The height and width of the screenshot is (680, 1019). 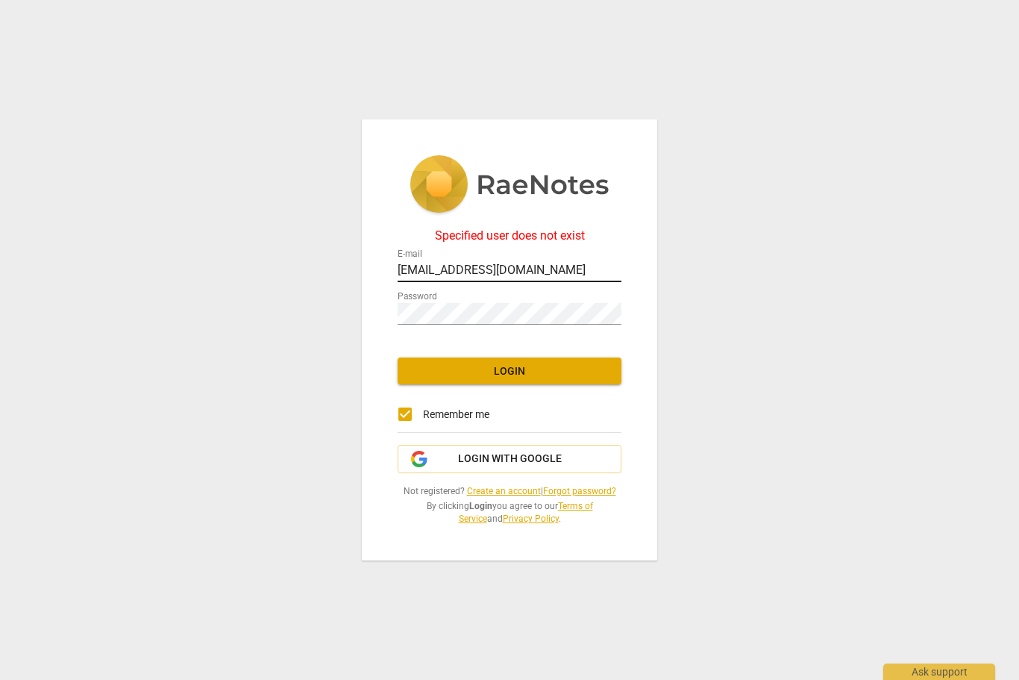 What do you see at coordinates (526, 512) in the screenshot?
I see `a: Terms of Service` at bounding box center [526, 512].